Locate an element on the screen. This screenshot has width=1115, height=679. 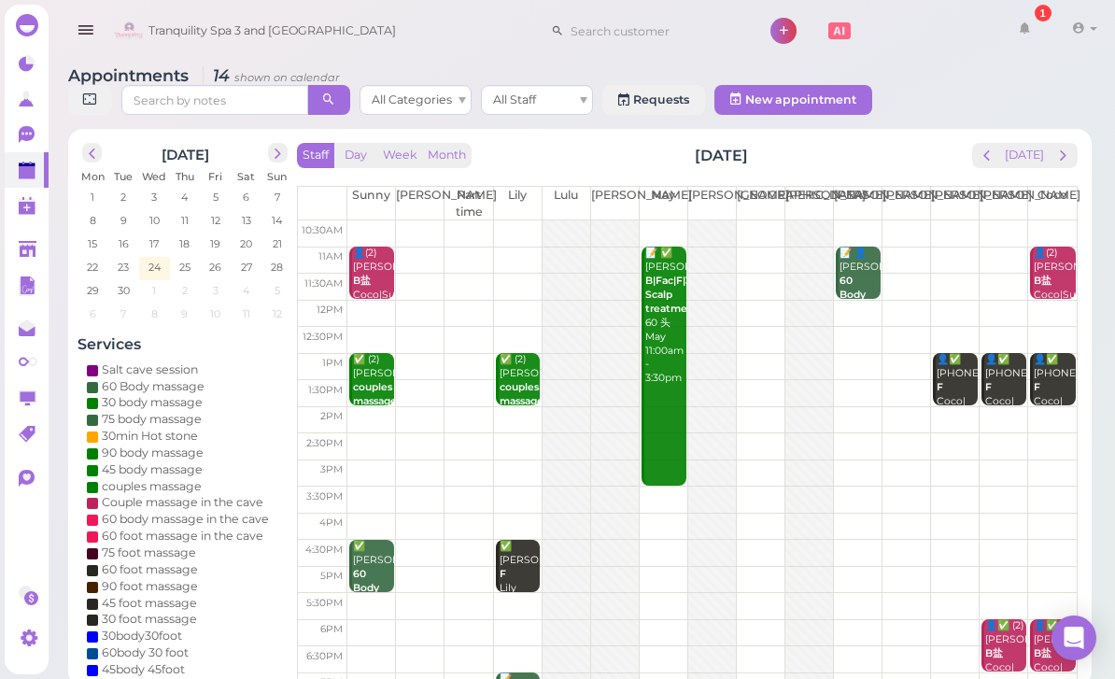
th: Coco is located at coordinates (1053, 204).